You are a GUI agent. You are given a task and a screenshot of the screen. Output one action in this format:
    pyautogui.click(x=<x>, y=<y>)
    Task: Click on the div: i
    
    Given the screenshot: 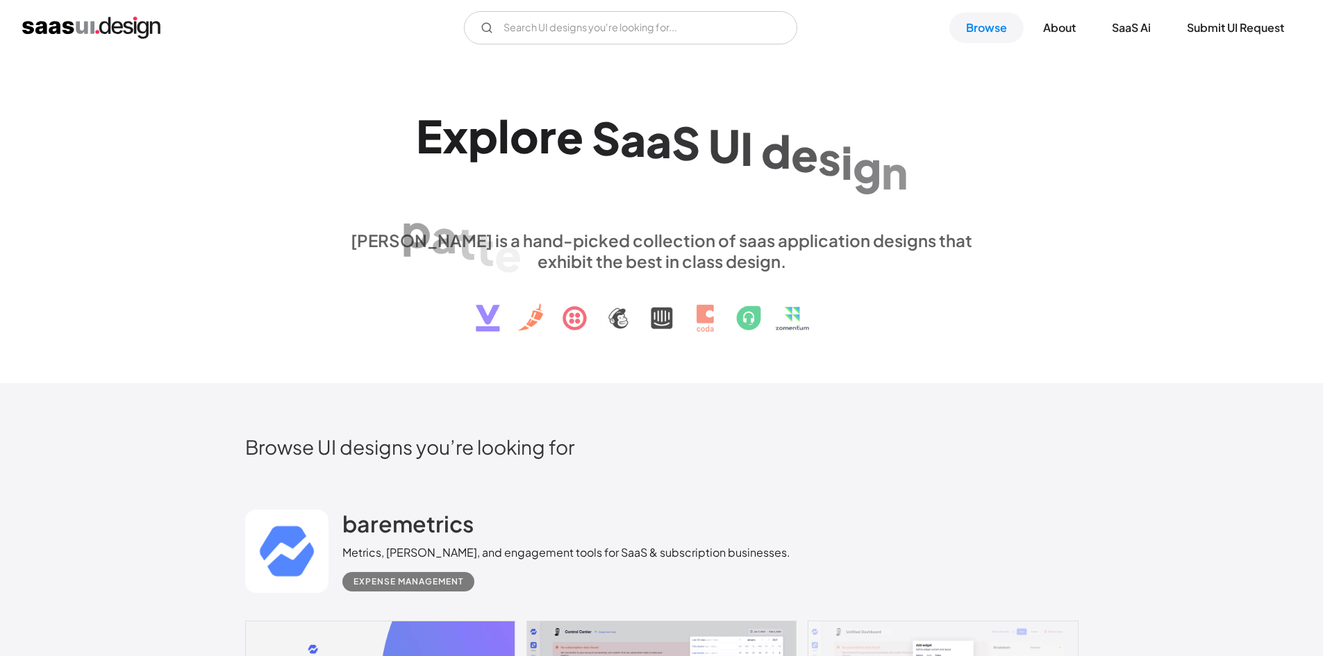 What is the action you would take?
    pyautogui.click(x=846, y=162)
    